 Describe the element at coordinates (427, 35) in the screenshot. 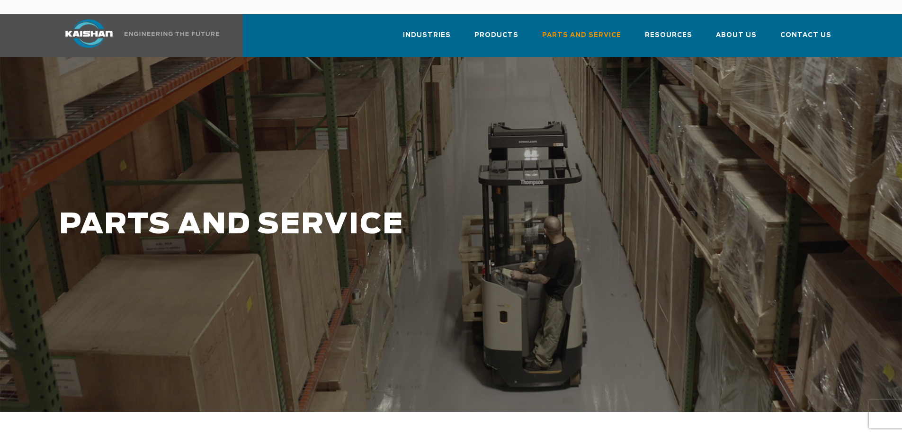

I see `span: Industries` at that location.